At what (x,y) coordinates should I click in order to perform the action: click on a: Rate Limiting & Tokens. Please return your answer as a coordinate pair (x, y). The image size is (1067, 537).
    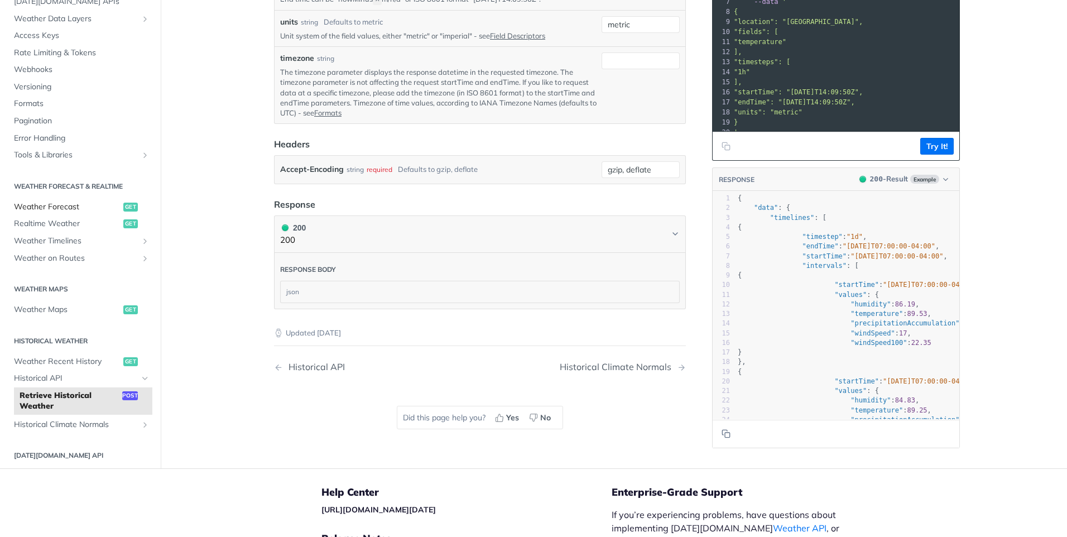
    Looking at the image, I should click on (80, 53).